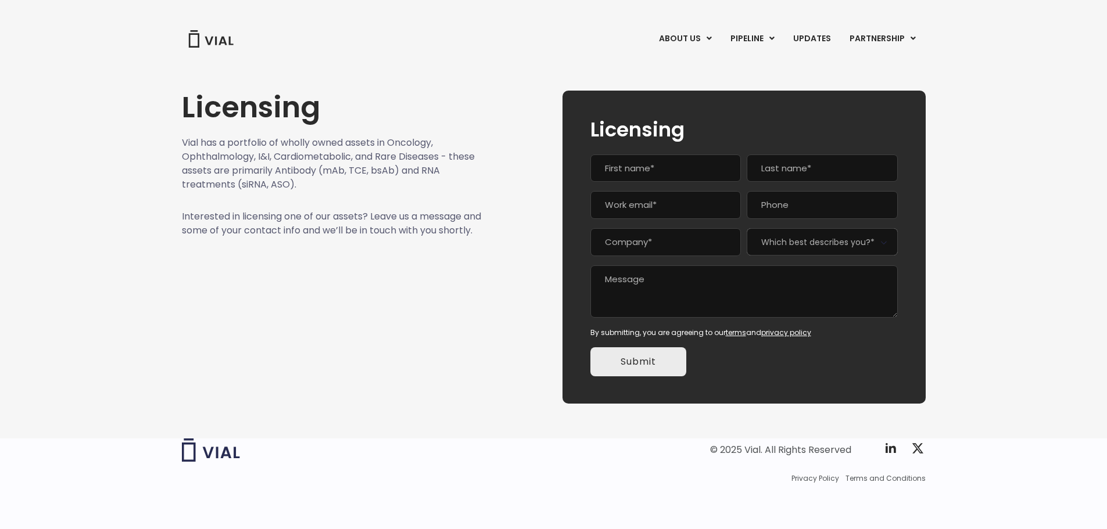  I want to click on h2: Licensing, so click(744, 130).